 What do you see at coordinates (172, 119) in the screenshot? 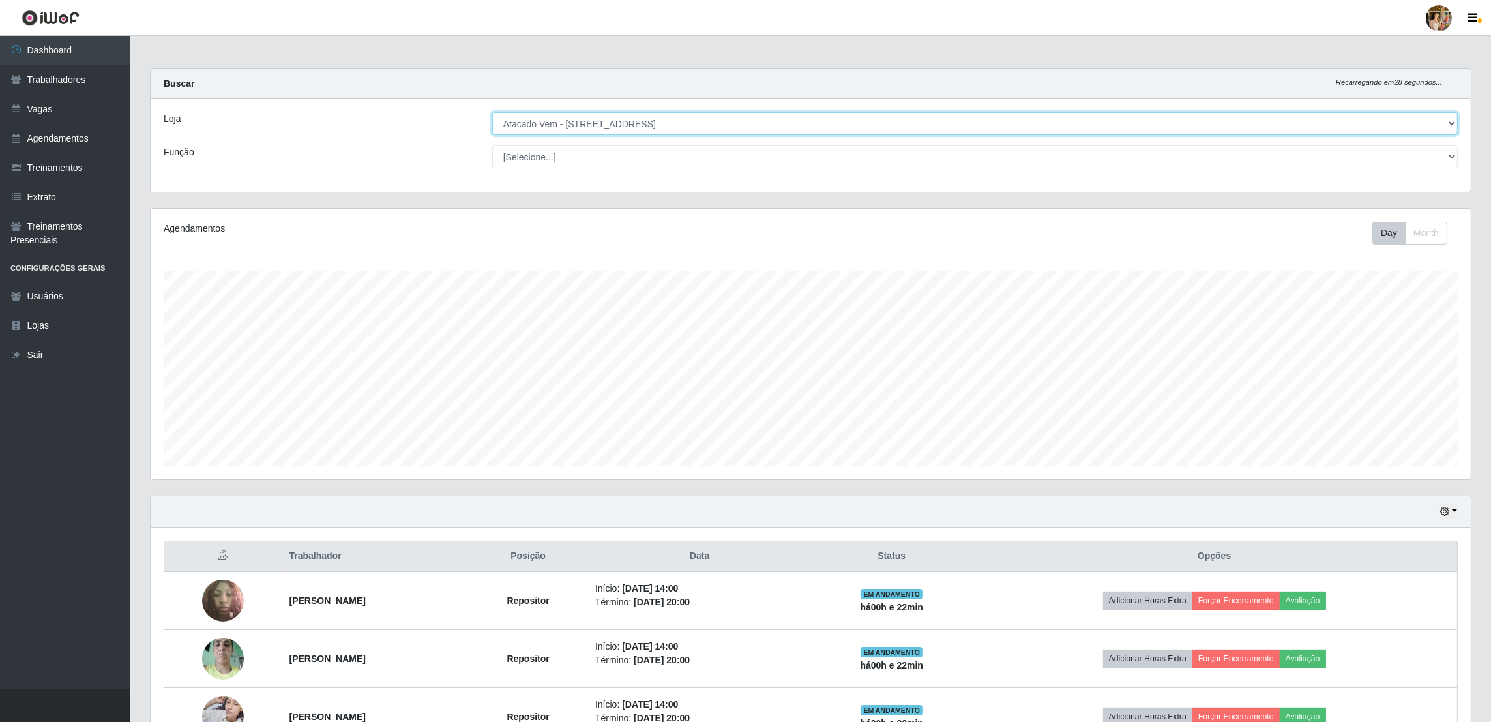
I see `label: Loja` at bounding box center [172, 119].